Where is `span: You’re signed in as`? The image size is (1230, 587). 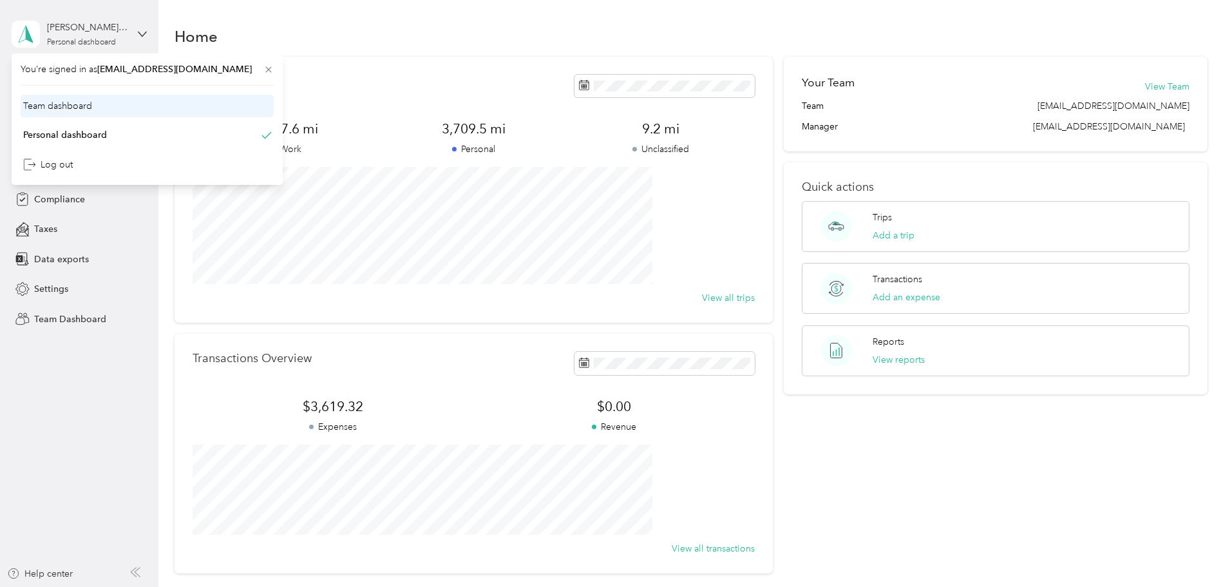
span: You’re signed in as is located at coordinates (147, 69).